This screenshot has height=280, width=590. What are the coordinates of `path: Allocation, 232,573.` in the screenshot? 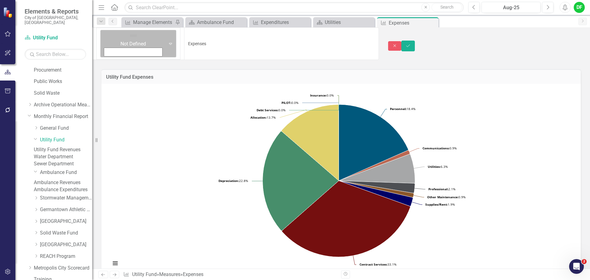 It's located at (310, 143).